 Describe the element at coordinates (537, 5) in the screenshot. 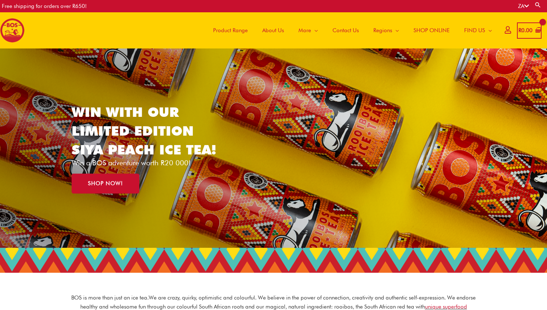

I see `a: Search button` at that location.